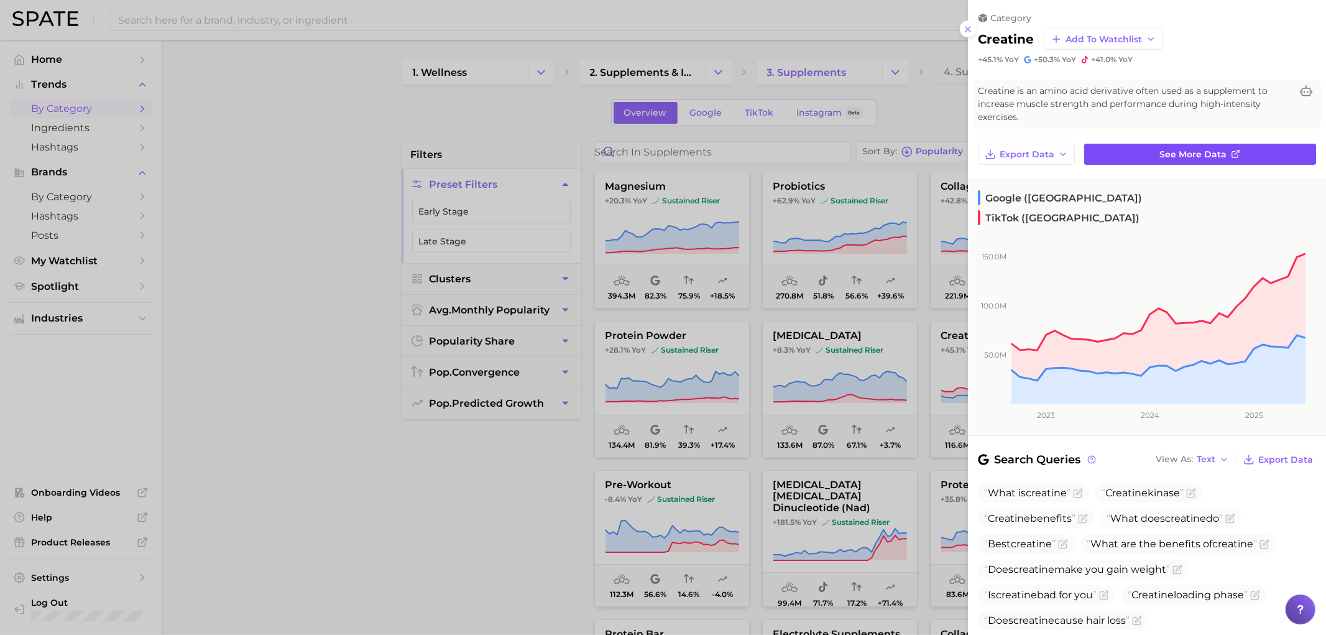 The width and height of the screenshot is (1326, 635). What do you see at coordinates (1038, 459) in the screenshot?
I see `span: Search Queries` at bounding box center [1038, 459].